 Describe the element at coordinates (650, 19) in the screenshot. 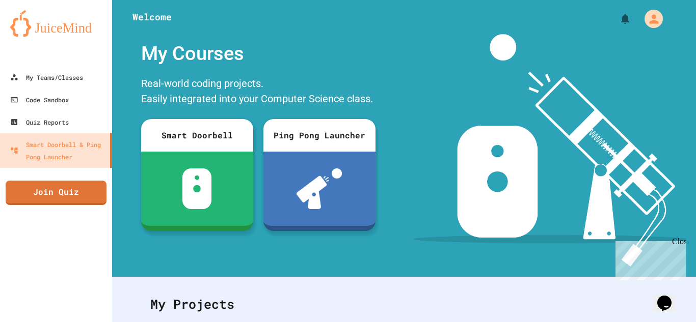

I see `div: My Account` at that location.